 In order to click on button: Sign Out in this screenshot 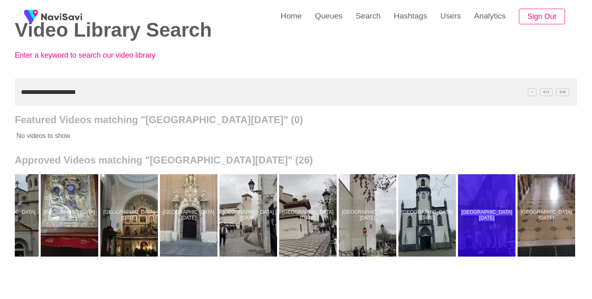, I will do `click(542, 16)`.